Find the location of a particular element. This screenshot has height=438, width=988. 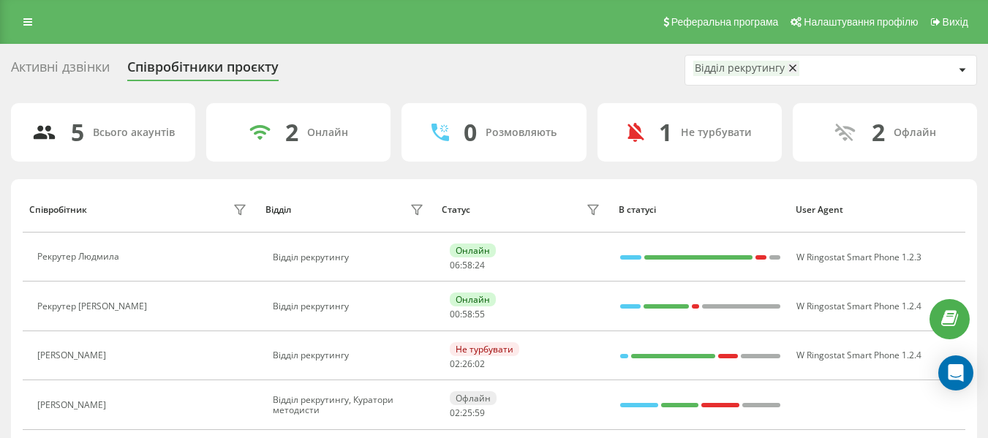

div: Активні дзвінки is located at coordinates (60, 70).